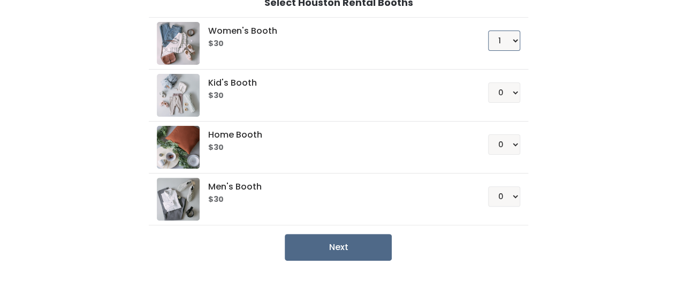 Image resolution: width=677 pixels, height=295 pixels. What do you see at coordinates (335, 135) in the screenshot?
I see `h5: Home Booth` at bounding box center [335, 135].